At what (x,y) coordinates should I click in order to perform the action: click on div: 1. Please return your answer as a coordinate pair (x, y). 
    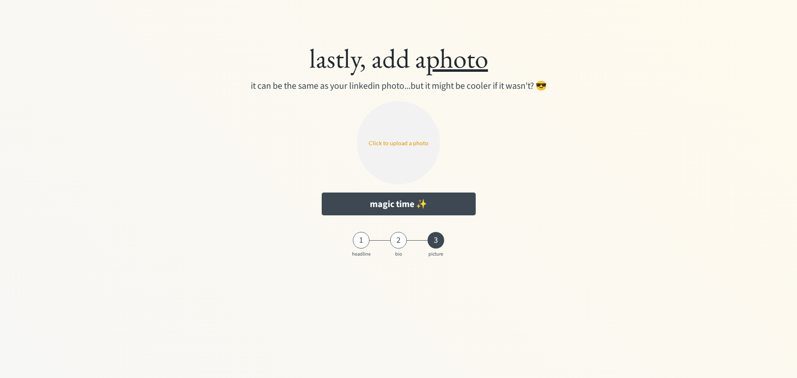
    Looking at the image, I should click on (361, 240).